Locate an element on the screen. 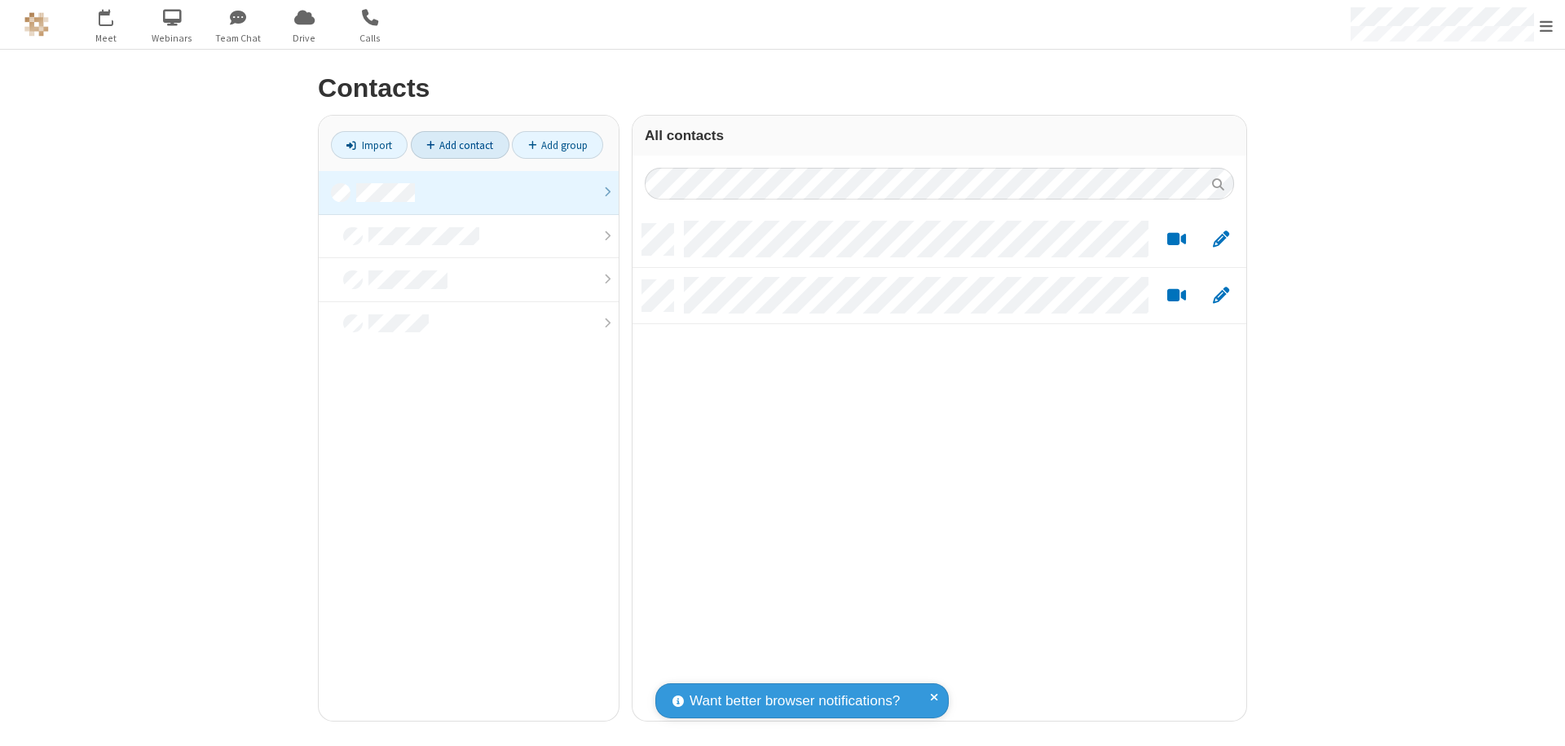  span: Want better browser notifications? is located at coordinates (794, 702).